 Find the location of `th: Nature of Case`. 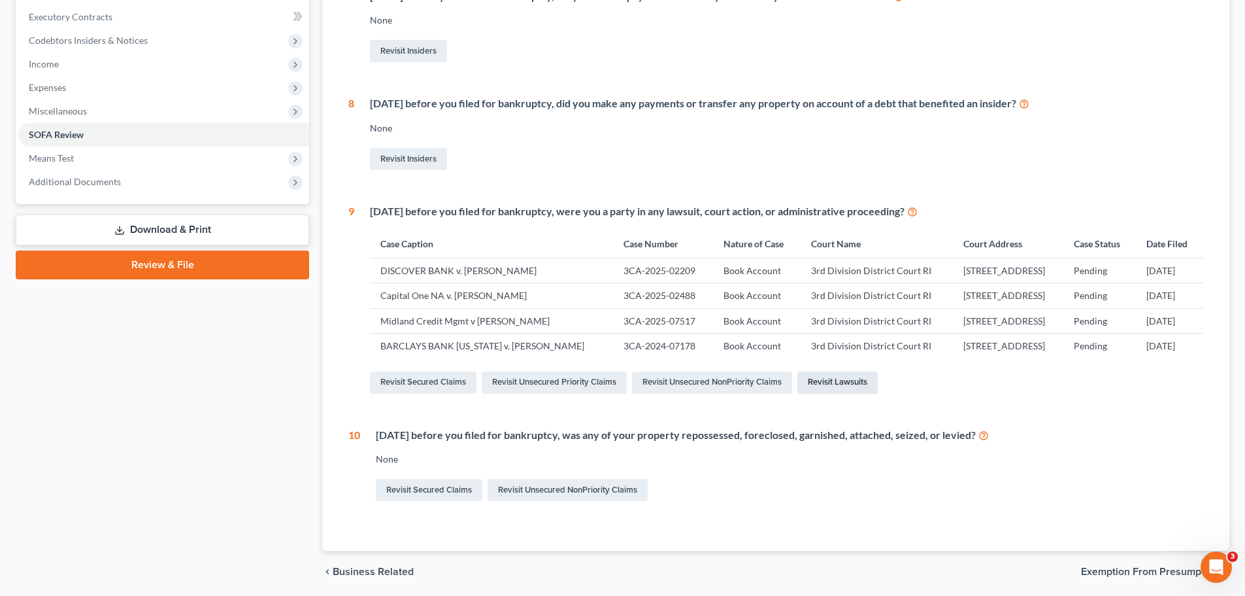

th: Nature of Case is located at coordinates (757, 243).